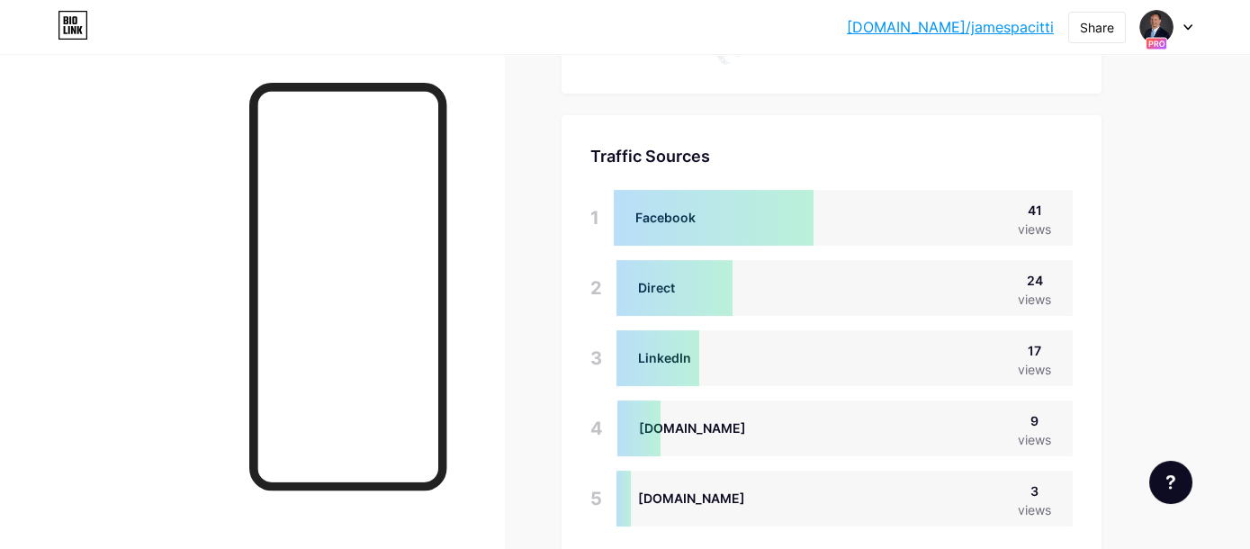 Image resolution: width=1250 pixels, height=549 pixels. Describe the element at coordinates (737, 56) in the screenshot. I see `path: Falkland Islands (Malvinas)` at that location.